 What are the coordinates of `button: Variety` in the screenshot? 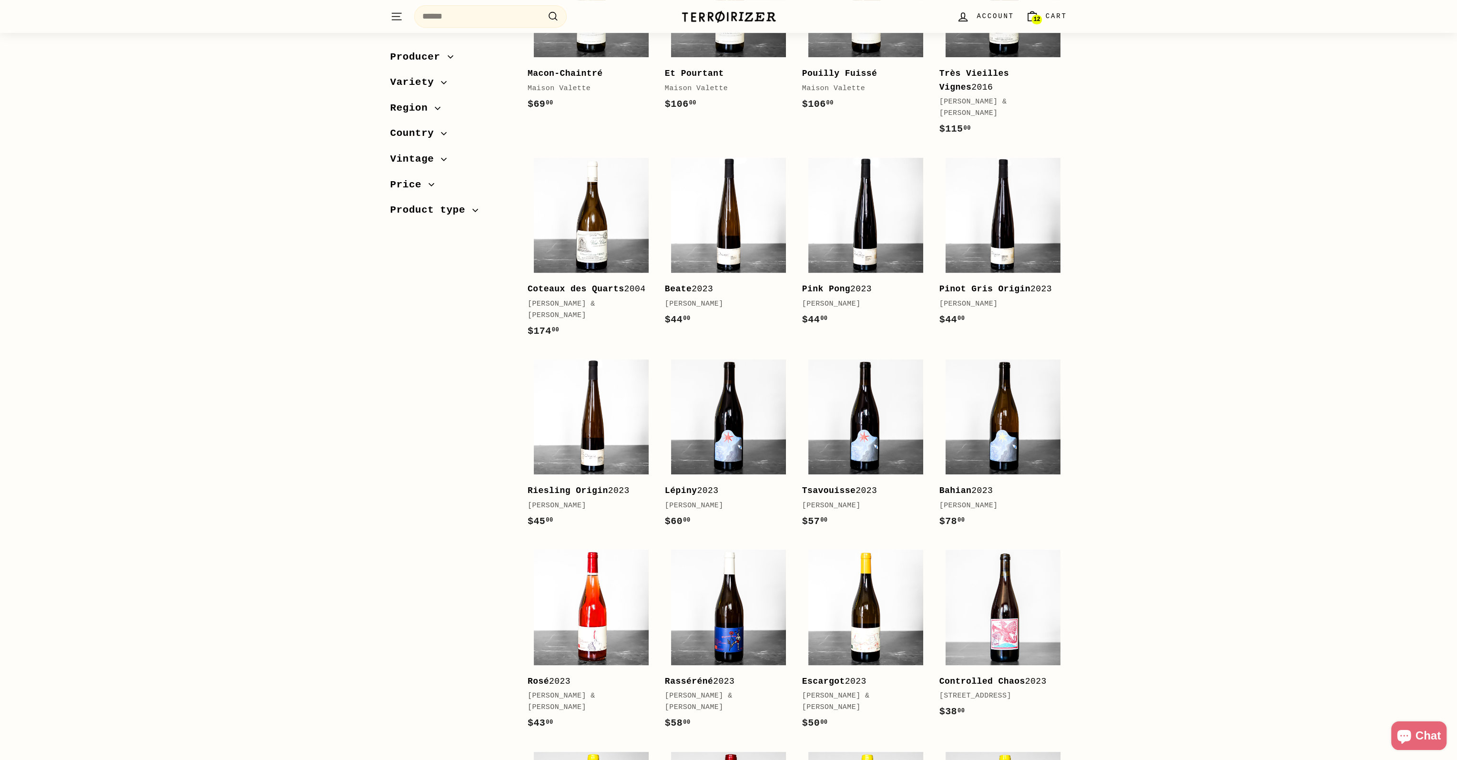 It's located at (451, 85).